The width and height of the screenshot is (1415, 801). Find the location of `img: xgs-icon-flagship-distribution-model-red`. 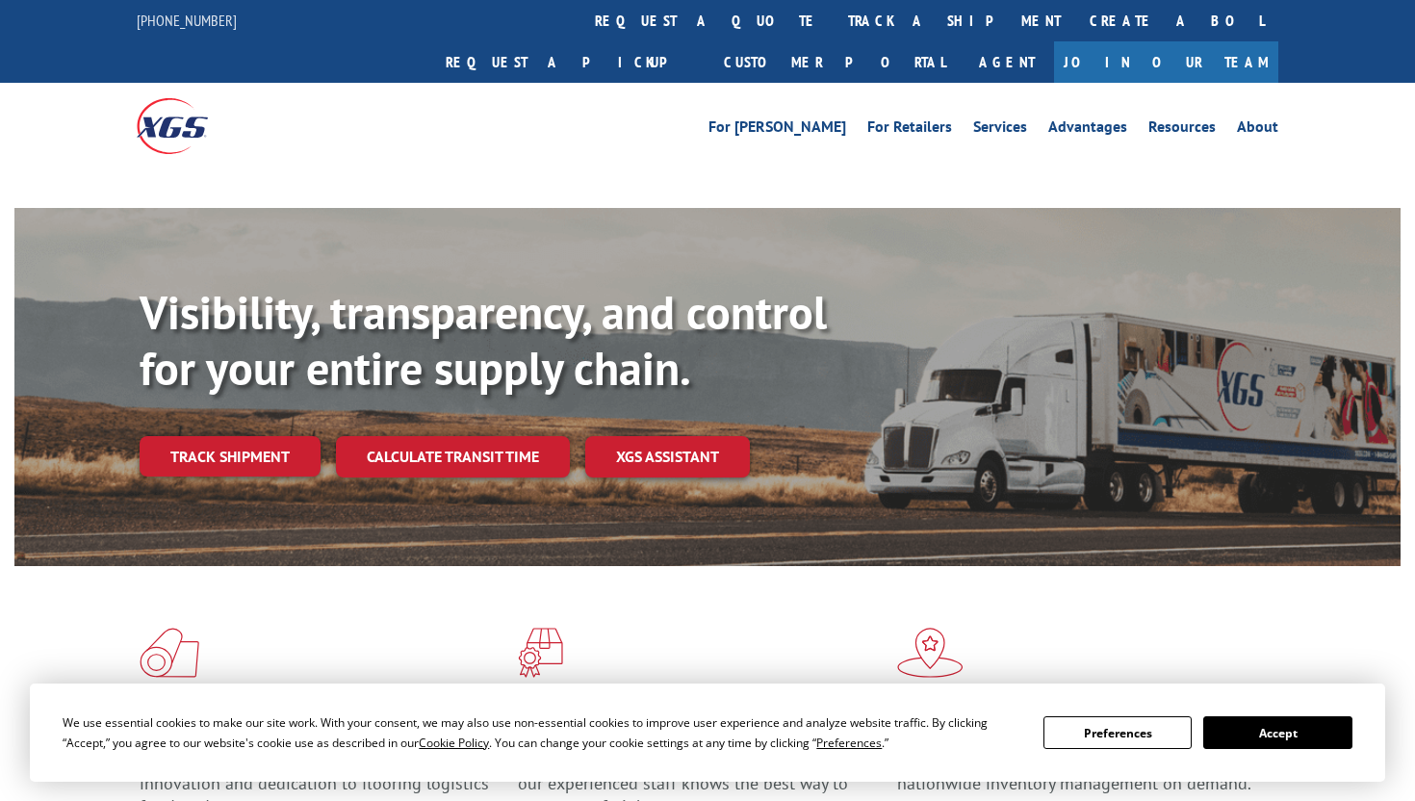

img: xgs-icon-flagship-distribution-model-red is located at coordinates (930, 653).